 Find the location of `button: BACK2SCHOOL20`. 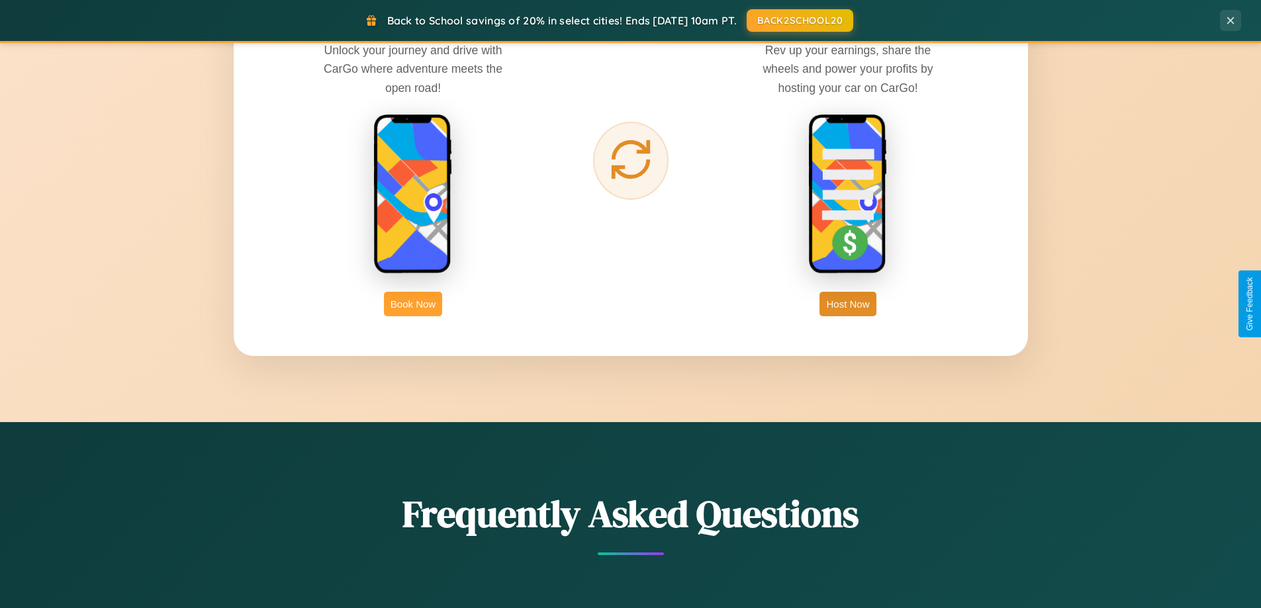

button: BACK2SCHOOL20 is located at coordinates (800, 21).